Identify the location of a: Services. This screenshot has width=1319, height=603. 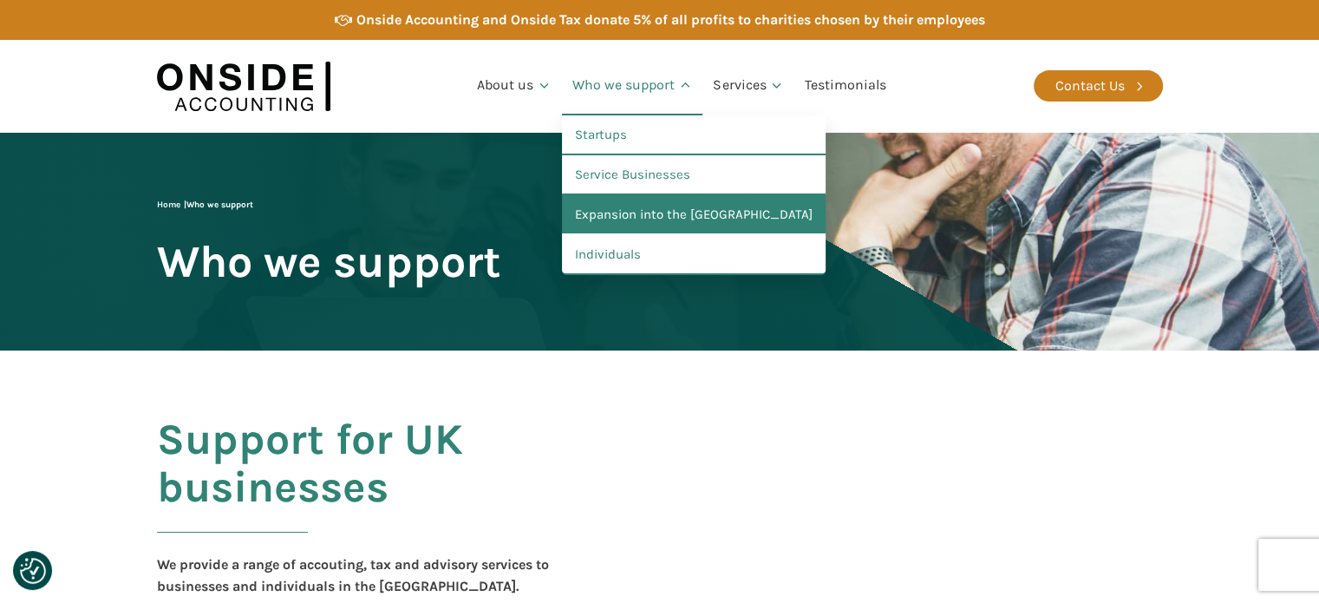
(748, 86).